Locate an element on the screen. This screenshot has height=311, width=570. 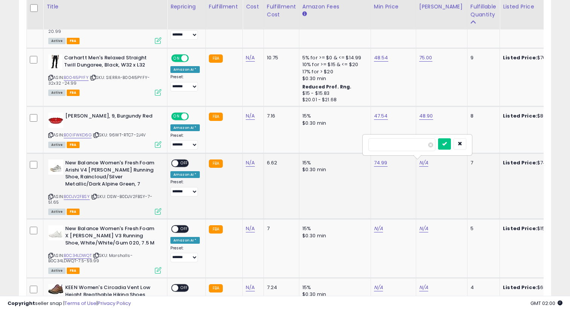
div: $15 - $15.83 is located at coordinates (334, 93).